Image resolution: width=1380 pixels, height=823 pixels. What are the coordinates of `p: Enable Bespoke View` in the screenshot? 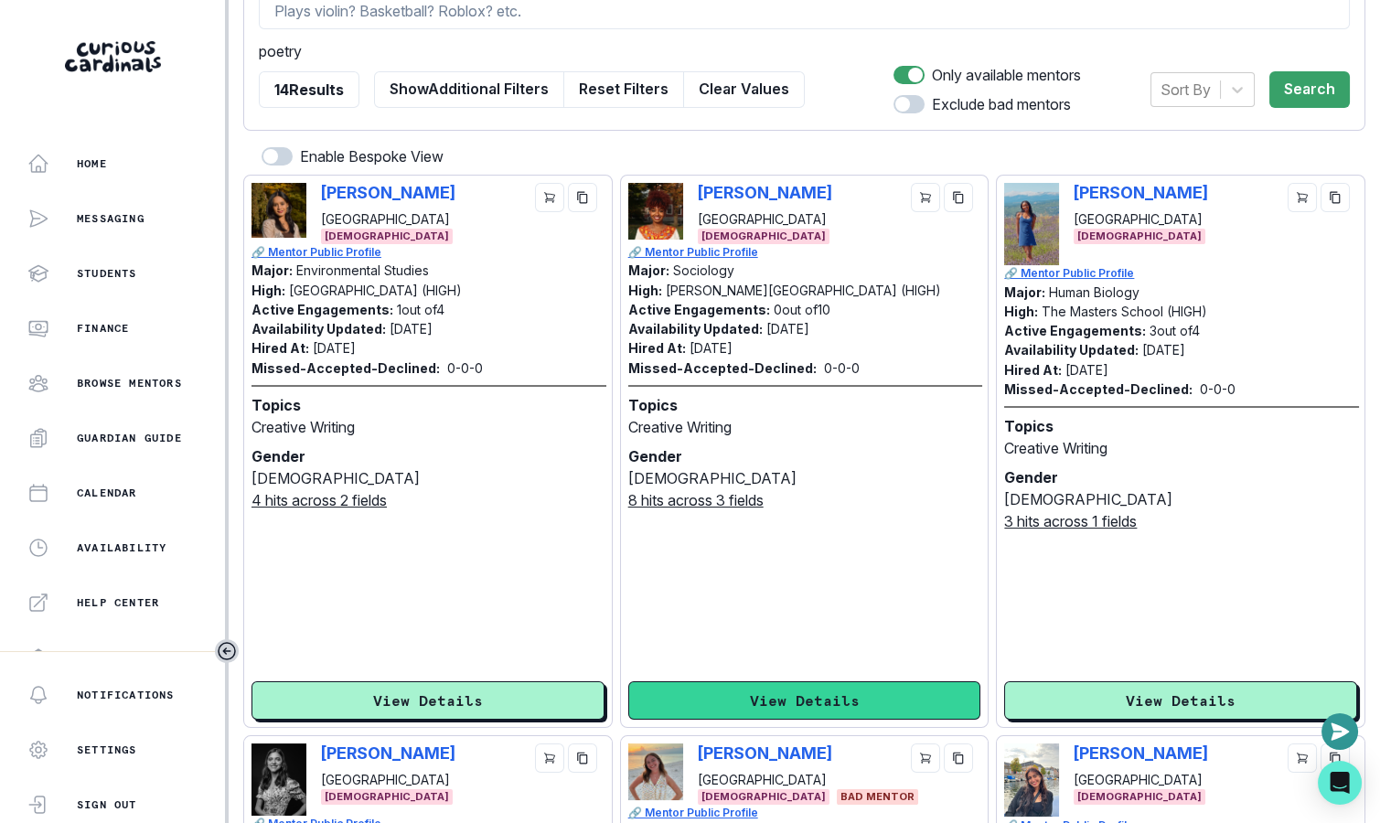 It's located at (371, 156).